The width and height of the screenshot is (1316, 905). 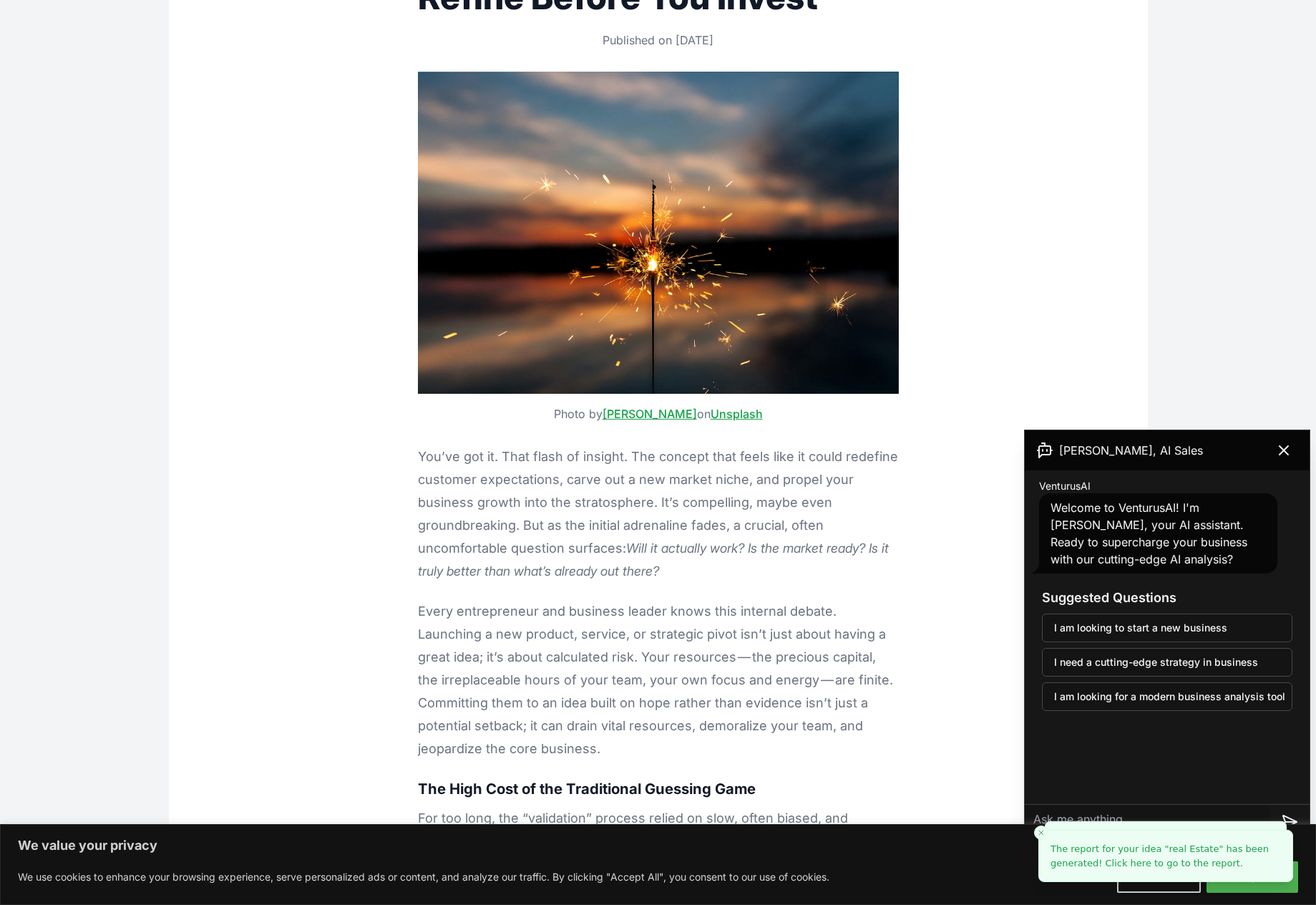 What do you see at coordinates (694, 40) in the screenshot?
I see `time: 4/24/2025` at bounding box center [694, 40].